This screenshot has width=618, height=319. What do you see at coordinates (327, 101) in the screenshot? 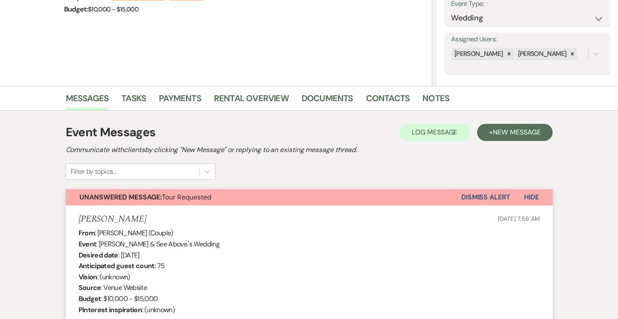
I see `a: Documents` at bounding box center [327, 101].